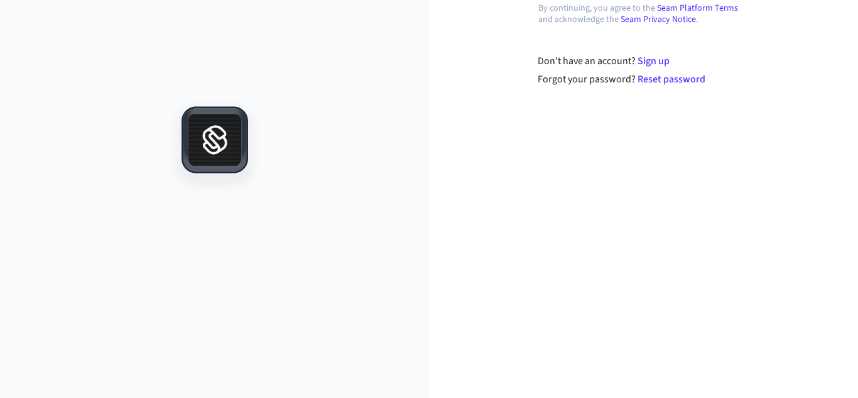  Describe the element at coordinates (644, 14) in the screenshot. I see `p: By continuing, you agree to the and acknowledge the .` at that location.